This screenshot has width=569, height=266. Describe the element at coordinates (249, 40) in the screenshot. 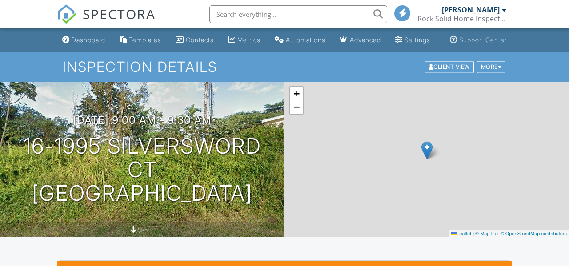

I see `div: Metrics` at that location.